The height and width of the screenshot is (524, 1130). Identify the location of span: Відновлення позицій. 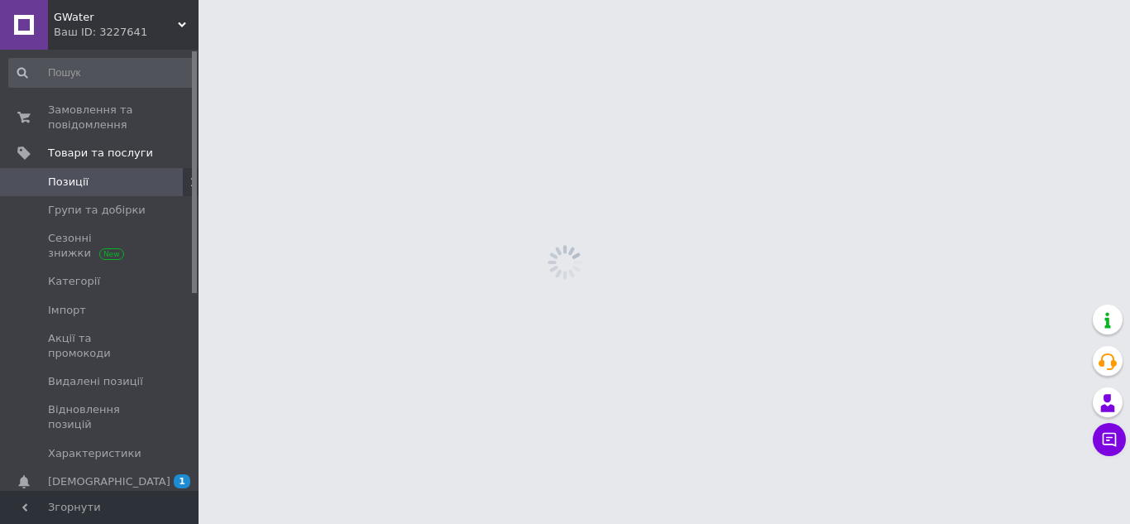
(100, 417).